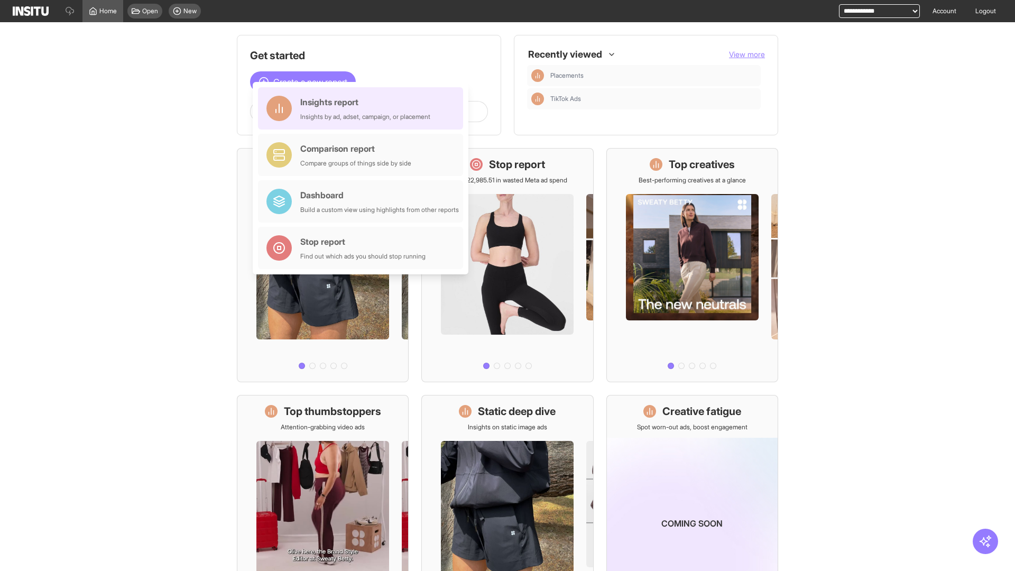 This screenshot has height=571, width=1015. I want to click on button: Create a new report, so click(303, 82).